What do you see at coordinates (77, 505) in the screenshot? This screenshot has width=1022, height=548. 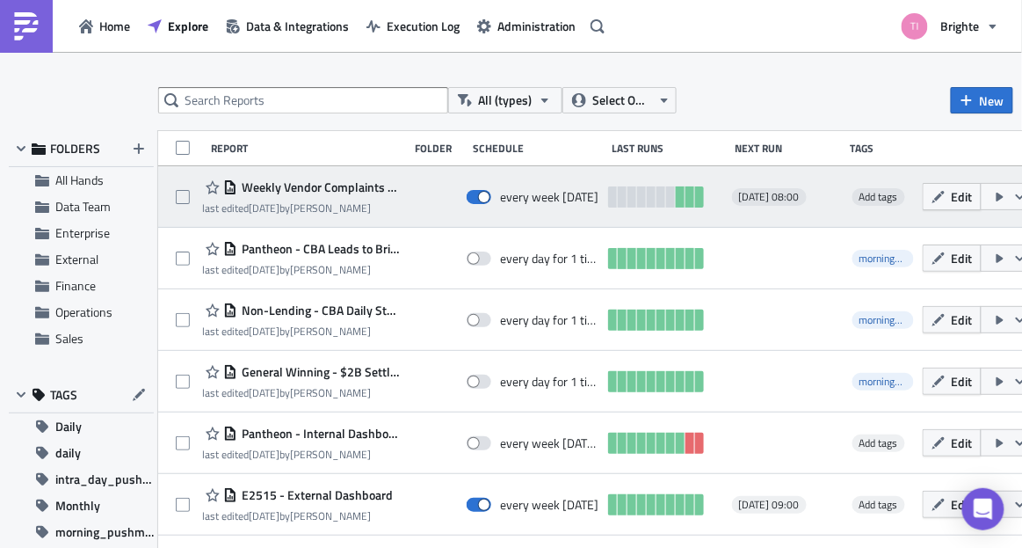 I see `span: Monthly` at bounding box center [77, 505].